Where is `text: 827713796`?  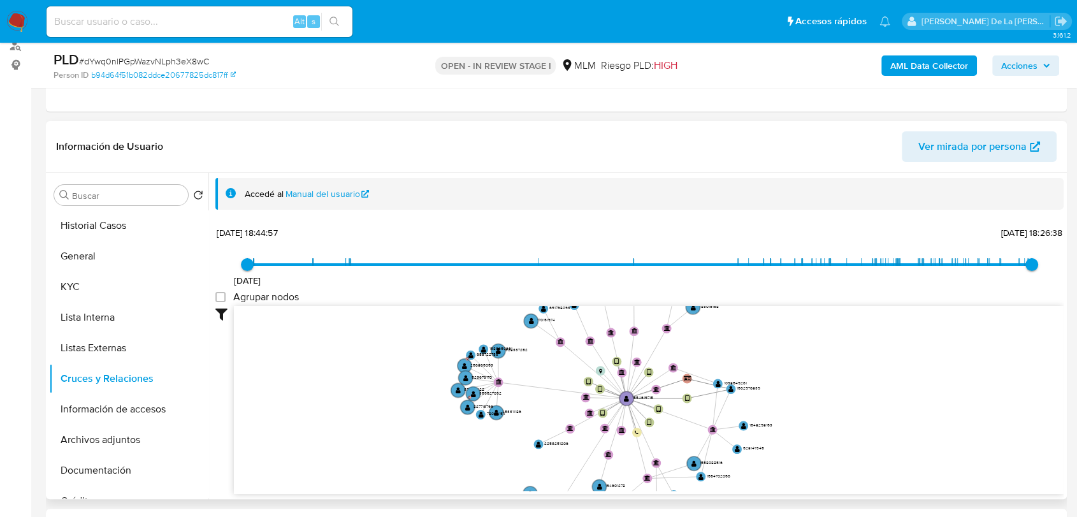 text: 827713796 is located at coordinates (483, 405).